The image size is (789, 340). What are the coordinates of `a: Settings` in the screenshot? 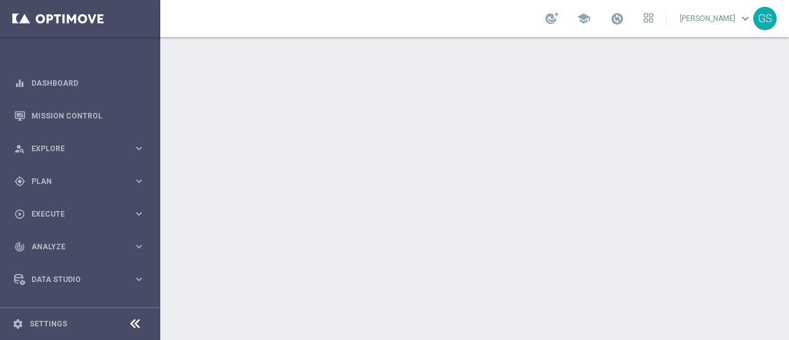 It's located at (48, 324).